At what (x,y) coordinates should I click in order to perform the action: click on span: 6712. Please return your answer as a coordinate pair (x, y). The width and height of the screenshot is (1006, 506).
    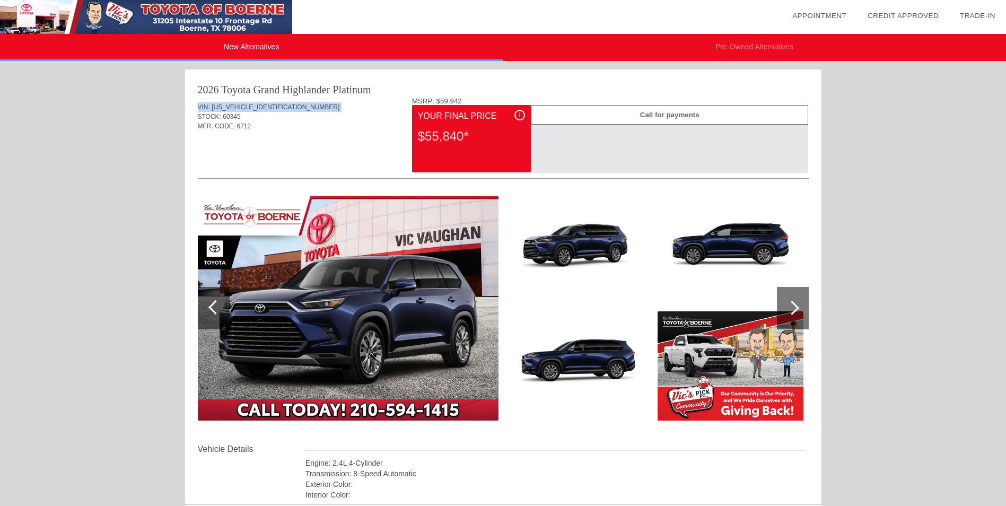
    Looking at the image, I should click on (244, 126).